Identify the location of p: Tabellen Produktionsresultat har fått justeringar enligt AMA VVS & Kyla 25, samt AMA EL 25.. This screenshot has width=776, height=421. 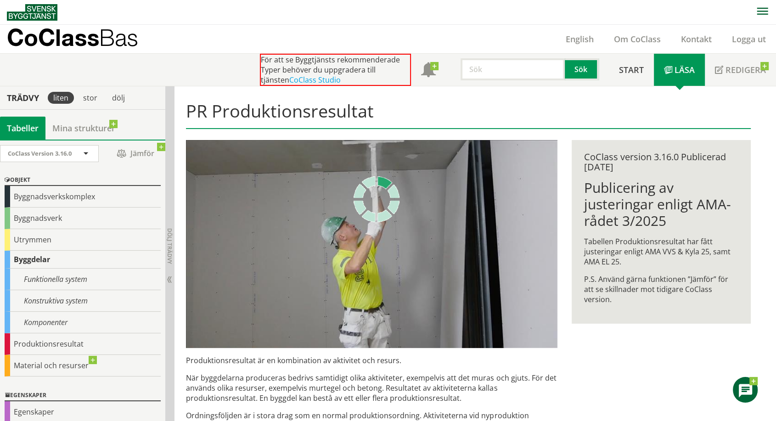
(661, 252).